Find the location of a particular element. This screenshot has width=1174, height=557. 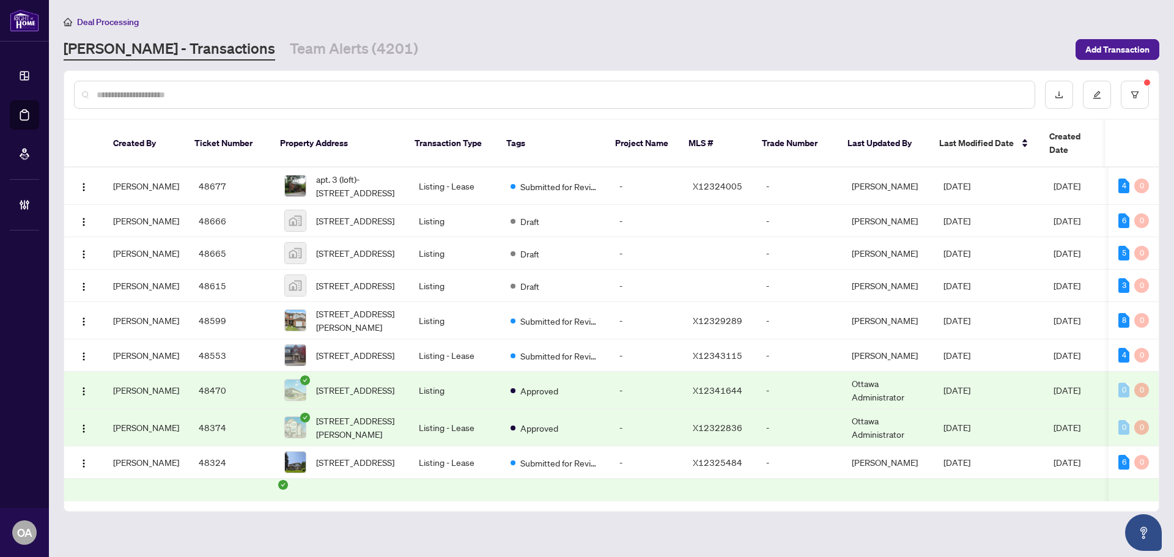

div: 5 is located at coordinates (1124, 253).